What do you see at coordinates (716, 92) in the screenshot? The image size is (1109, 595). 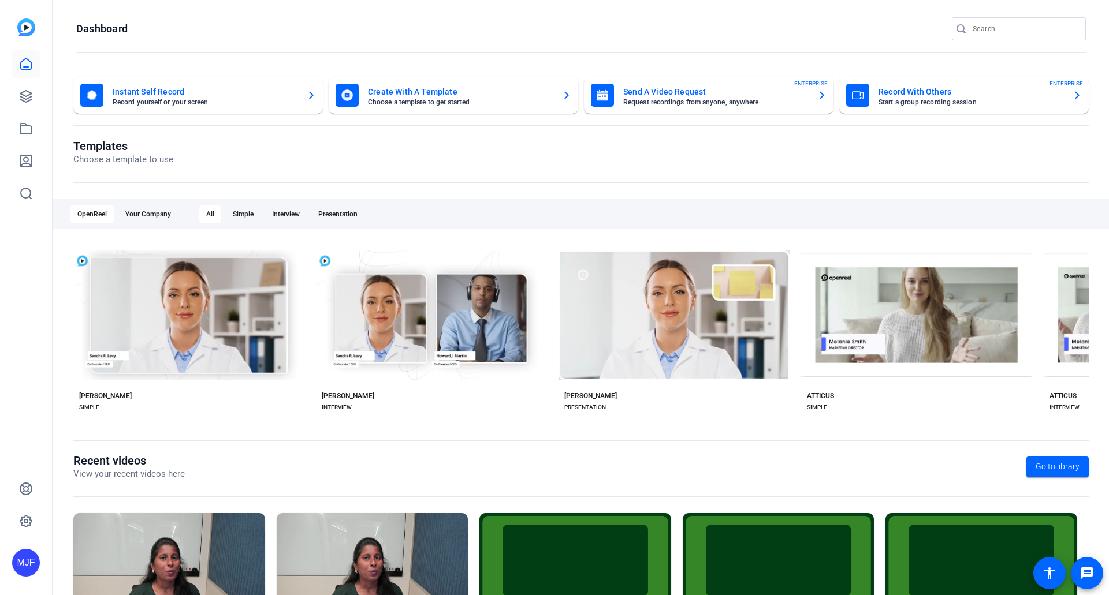 I see `mat-card-title: Send A Video Request` at bounding box center [716, 92].